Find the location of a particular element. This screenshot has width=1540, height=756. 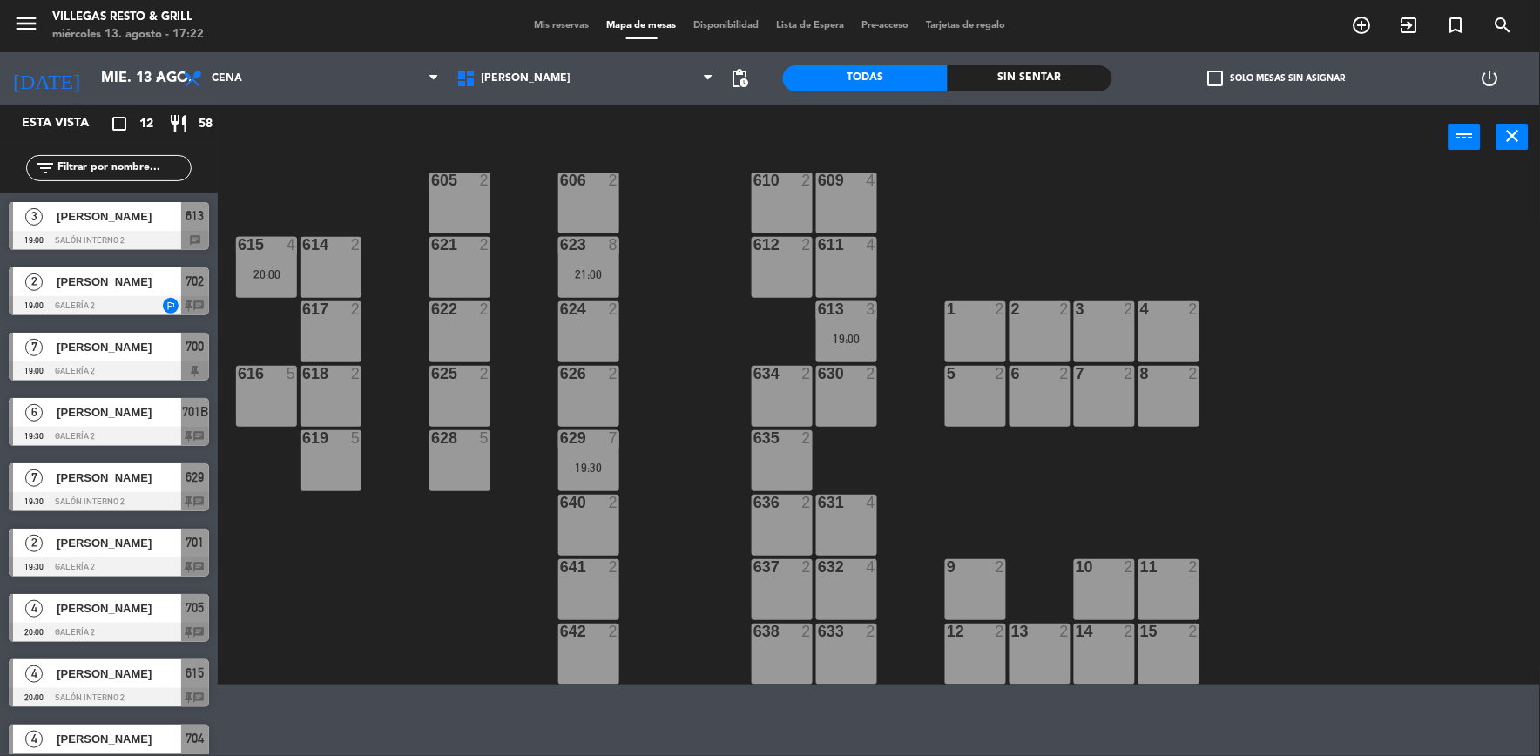

span: 3 is located at coordinates (34, 217).